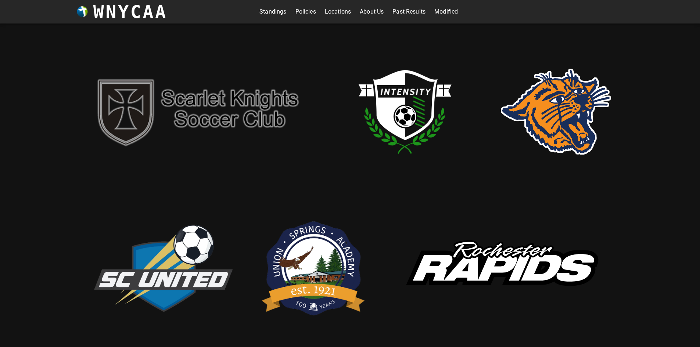 The width and height of the screenshot is (700, 347). Describe the element at coordinates (163, 267) in the screenshot. I see `img: scUnited.png` at that location.